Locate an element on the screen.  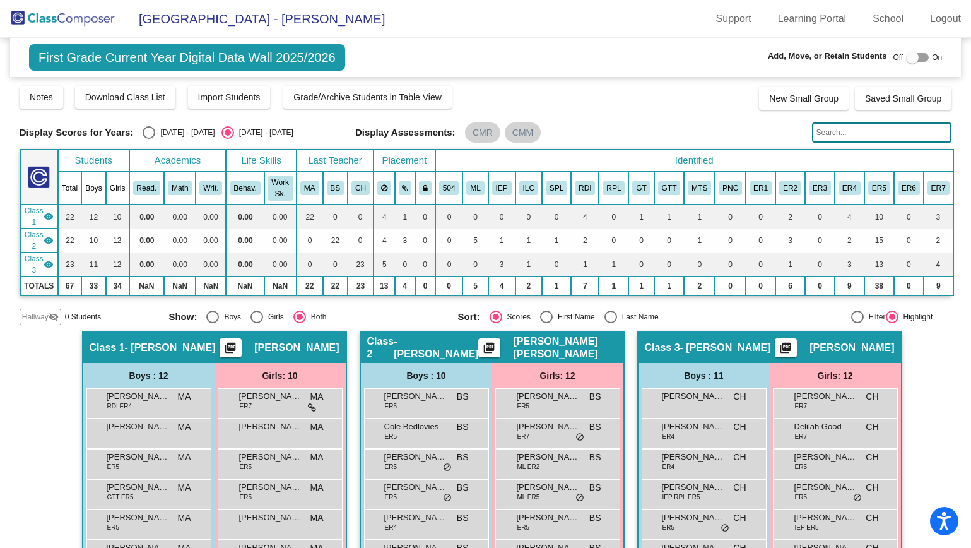
button: Grade/Archive Students in Table View is located at coordinates (367, 97).